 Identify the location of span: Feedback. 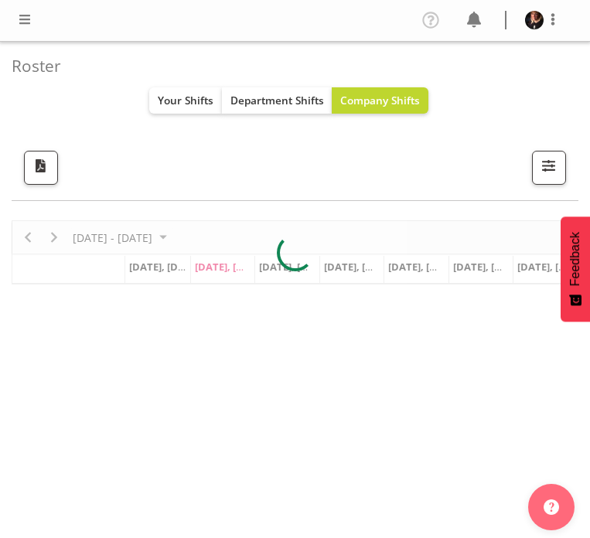
(575, 259).